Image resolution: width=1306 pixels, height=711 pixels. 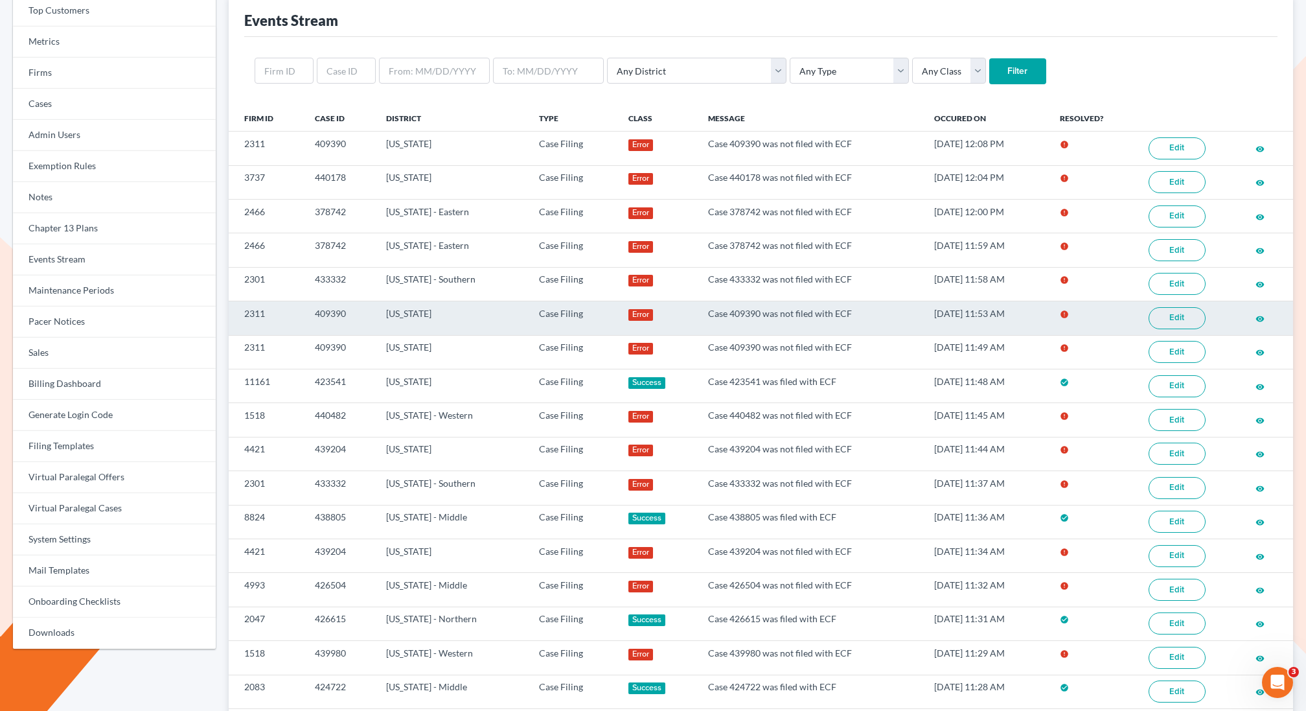 What do you see at coordinates (1064, 382) in the screenshot?
I see `i: check_circle` at bounding box center [1064, 382].